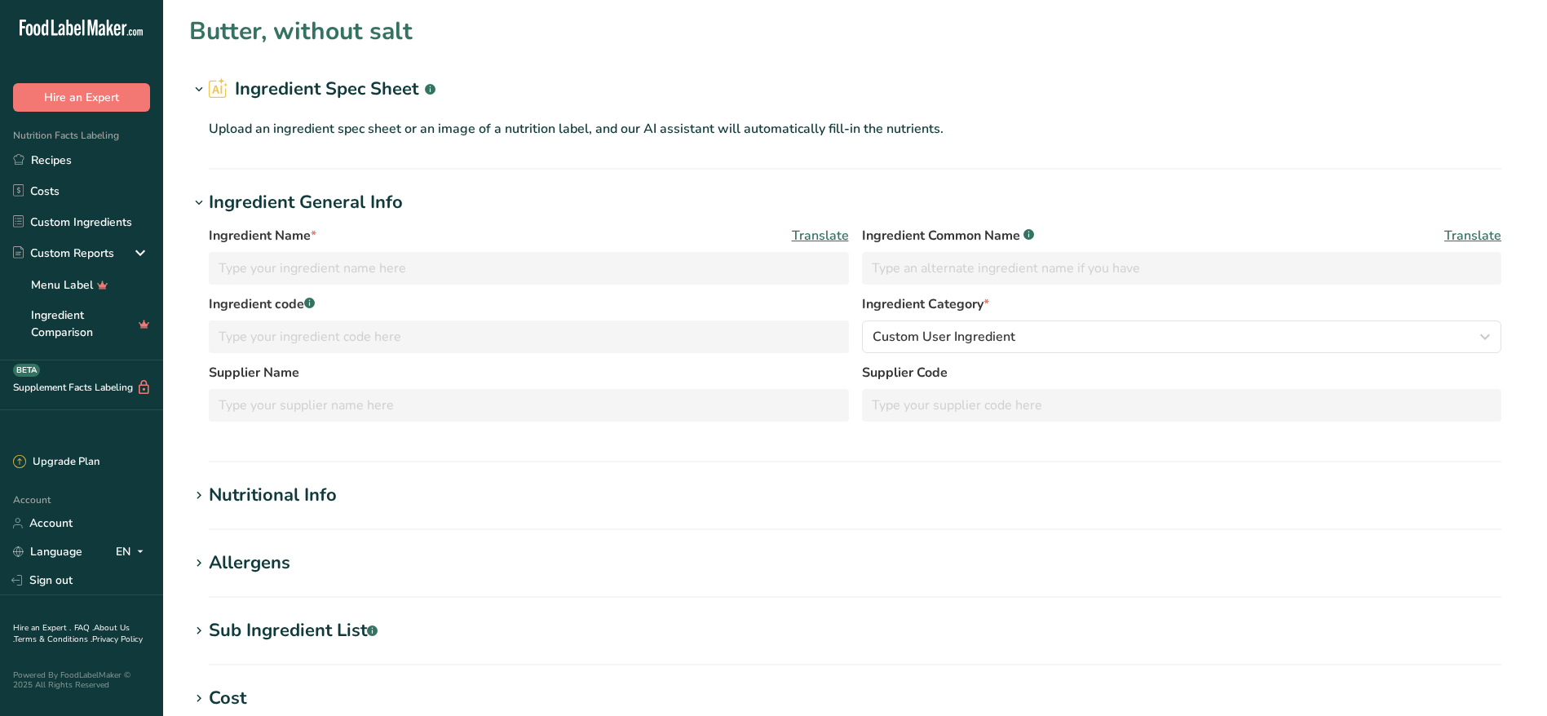 This screenshot has width=1547, height=716. What do you see at coordinates (82, 97) in the screenshot?
I see `button: Hire an Expert` at bounding box center [82, 97].